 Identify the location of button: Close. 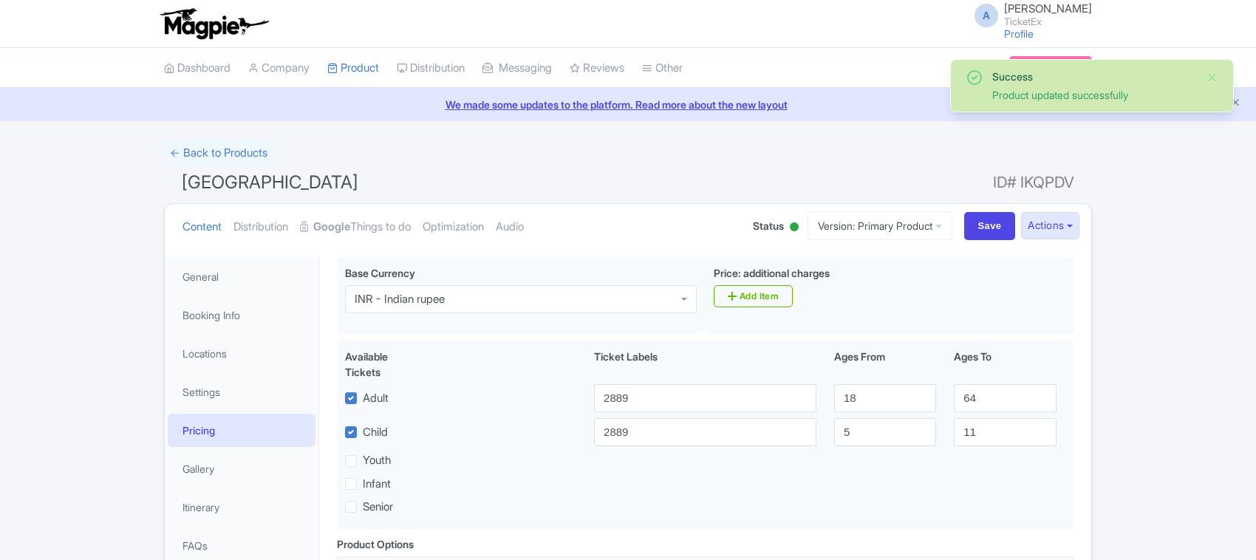
(1212, 78).